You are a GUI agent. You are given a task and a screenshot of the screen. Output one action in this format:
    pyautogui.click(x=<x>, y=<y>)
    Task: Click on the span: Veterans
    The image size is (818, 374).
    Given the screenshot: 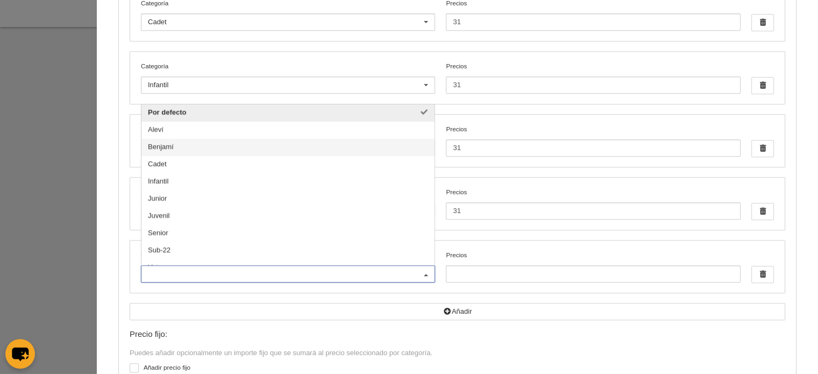 What is the action you would take?
    pyautogui.click(x=161, y=267)
    